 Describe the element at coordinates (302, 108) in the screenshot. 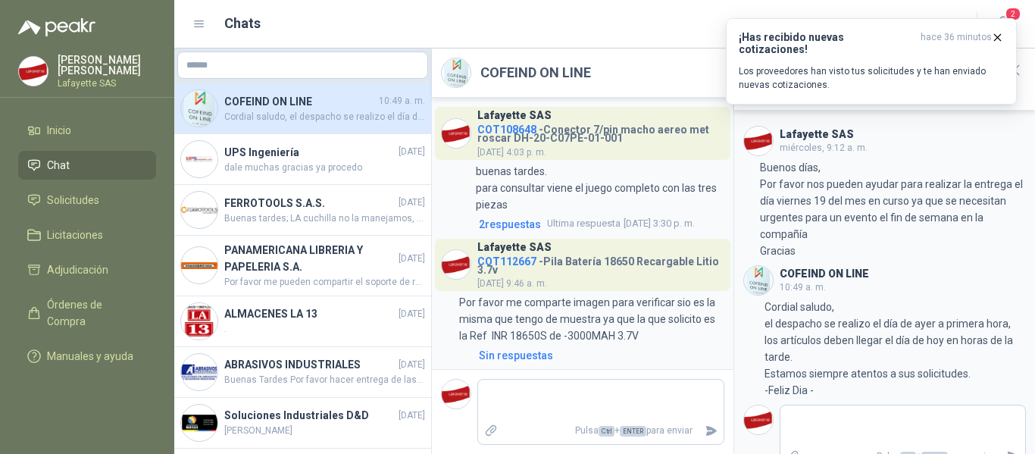

I see `a: Company LogoCOFEIND ON LINE10:49 a. m.Cordial saludo, el despacho se realizo el día de ayer a pri...` at that location.